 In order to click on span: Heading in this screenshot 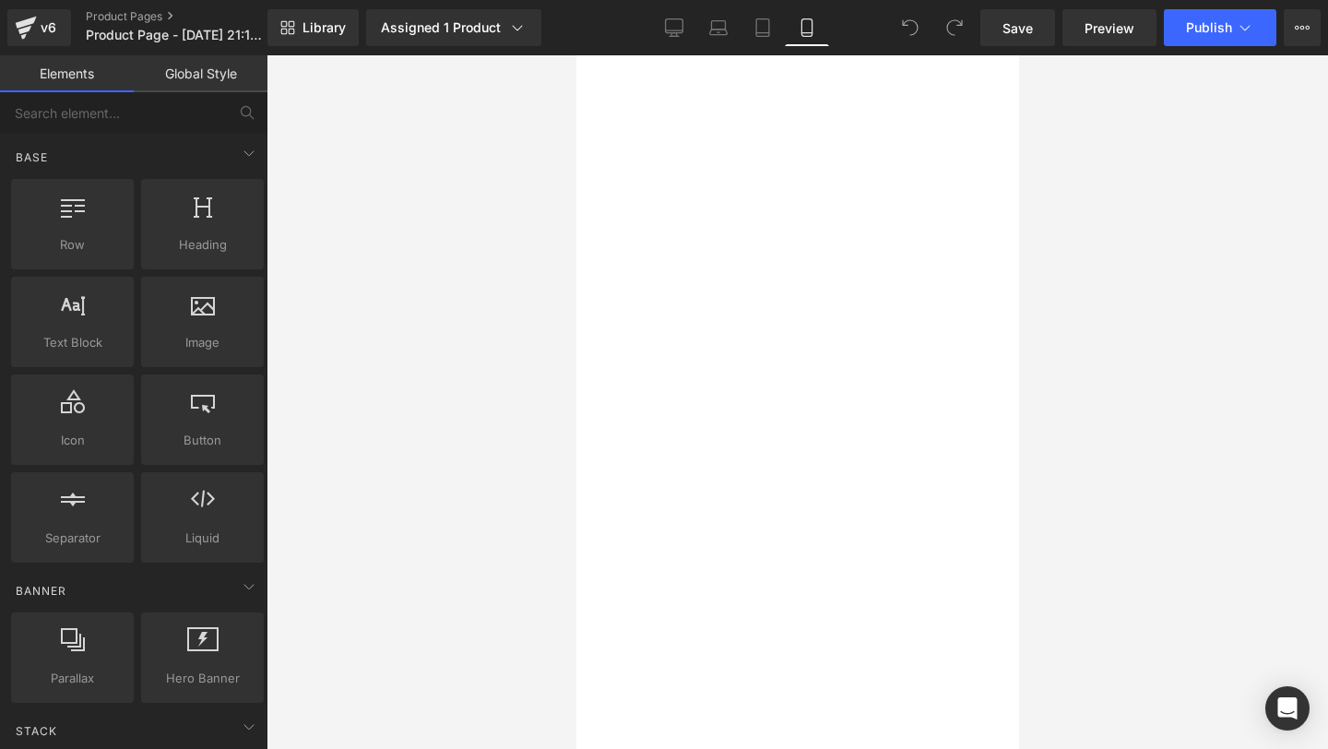, I will do `click(202, 244)`.